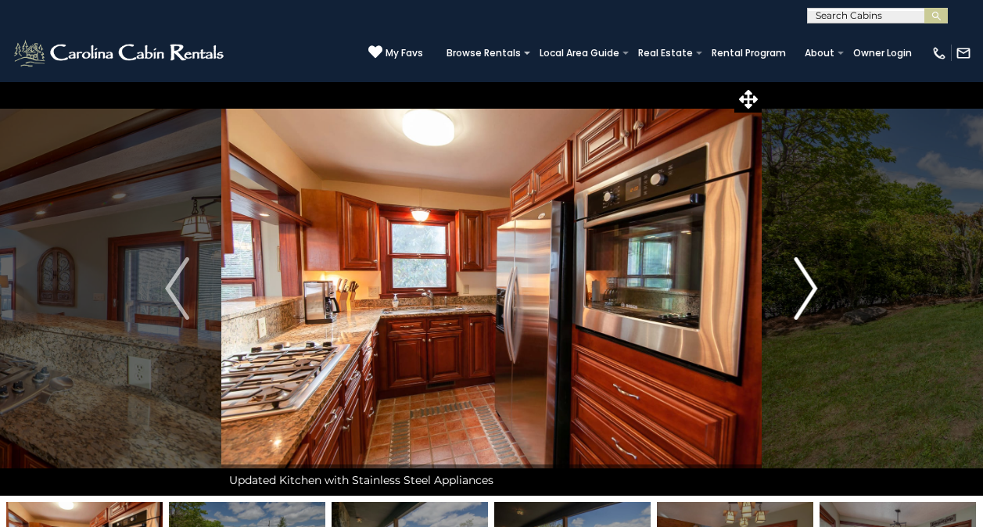  Describe the element at coordinates (120, 53) in the screenshot. I see `img: White-1-2.png` at that location.